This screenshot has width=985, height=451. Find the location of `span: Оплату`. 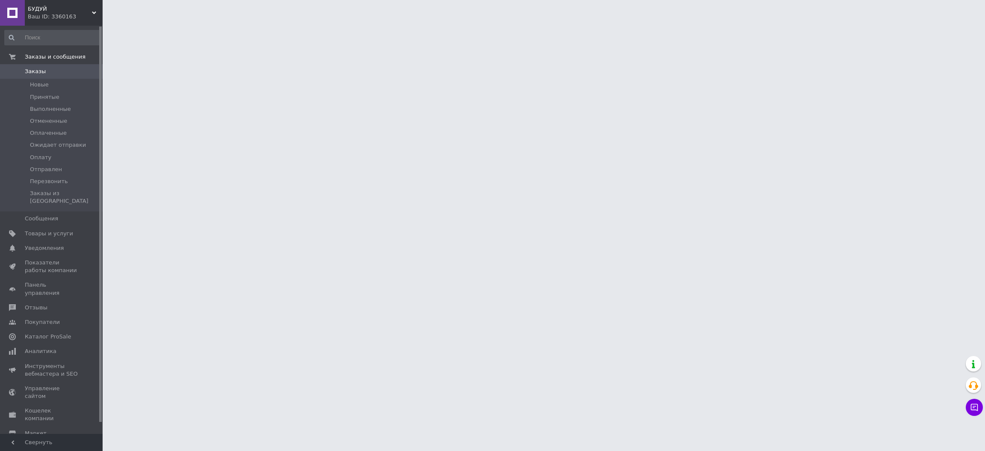

span: Оплату is located at coordinates (41, 157).